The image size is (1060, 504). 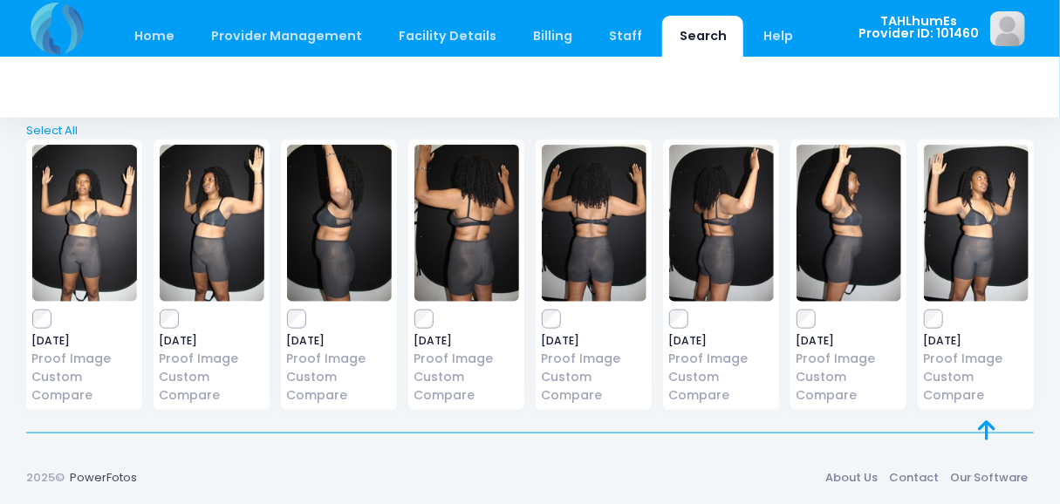 What do you see at coordinates (530, 131) in the screenshot?
I see `a: Select All` at bounding box center [530, 131].